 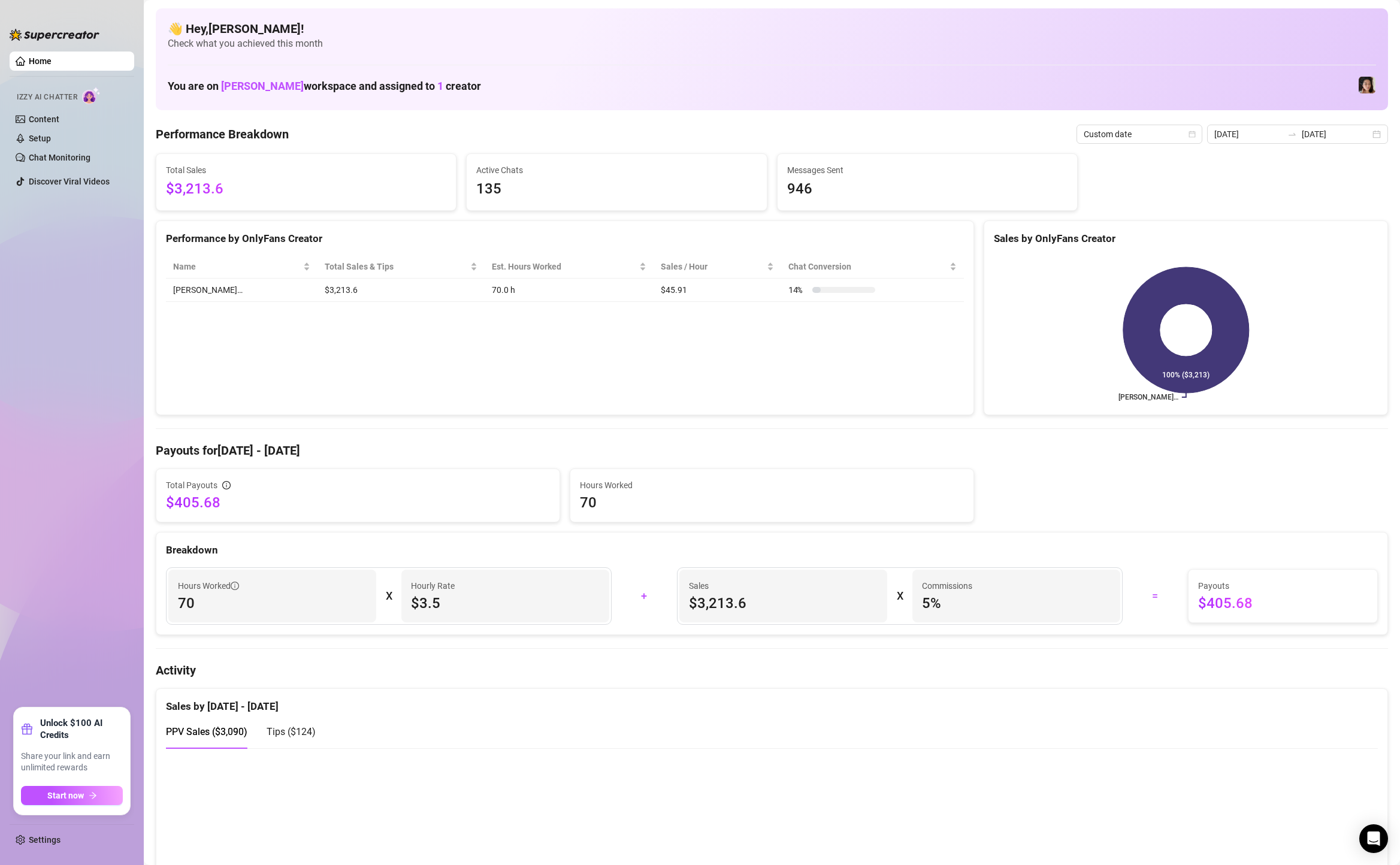 I want to click on div: Performance by OnlyFans Creator, so click(x=565, y=238).